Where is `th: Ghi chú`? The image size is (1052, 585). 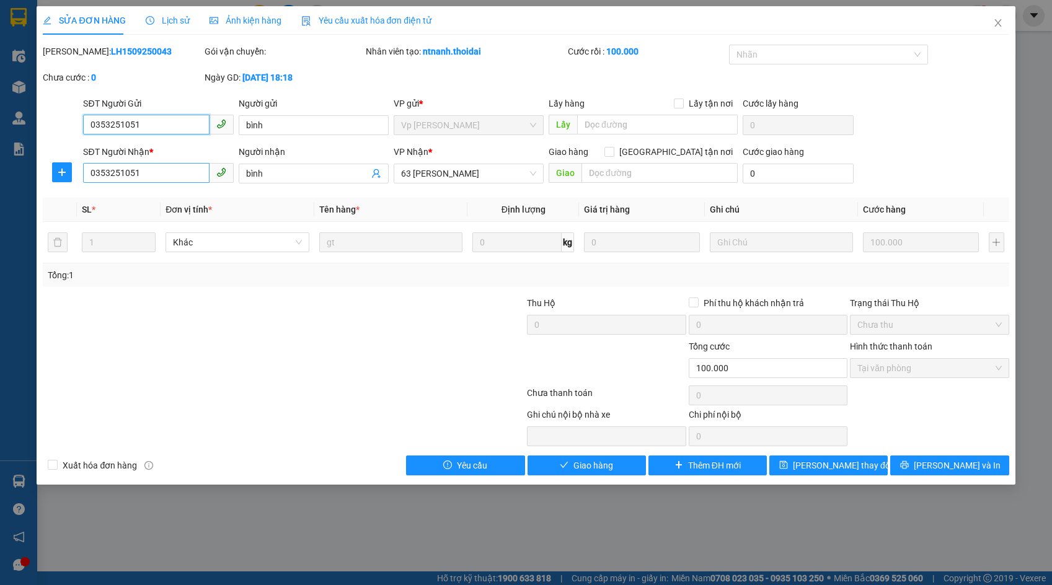 th: Ghi chú is located at coordinates (781, 210).